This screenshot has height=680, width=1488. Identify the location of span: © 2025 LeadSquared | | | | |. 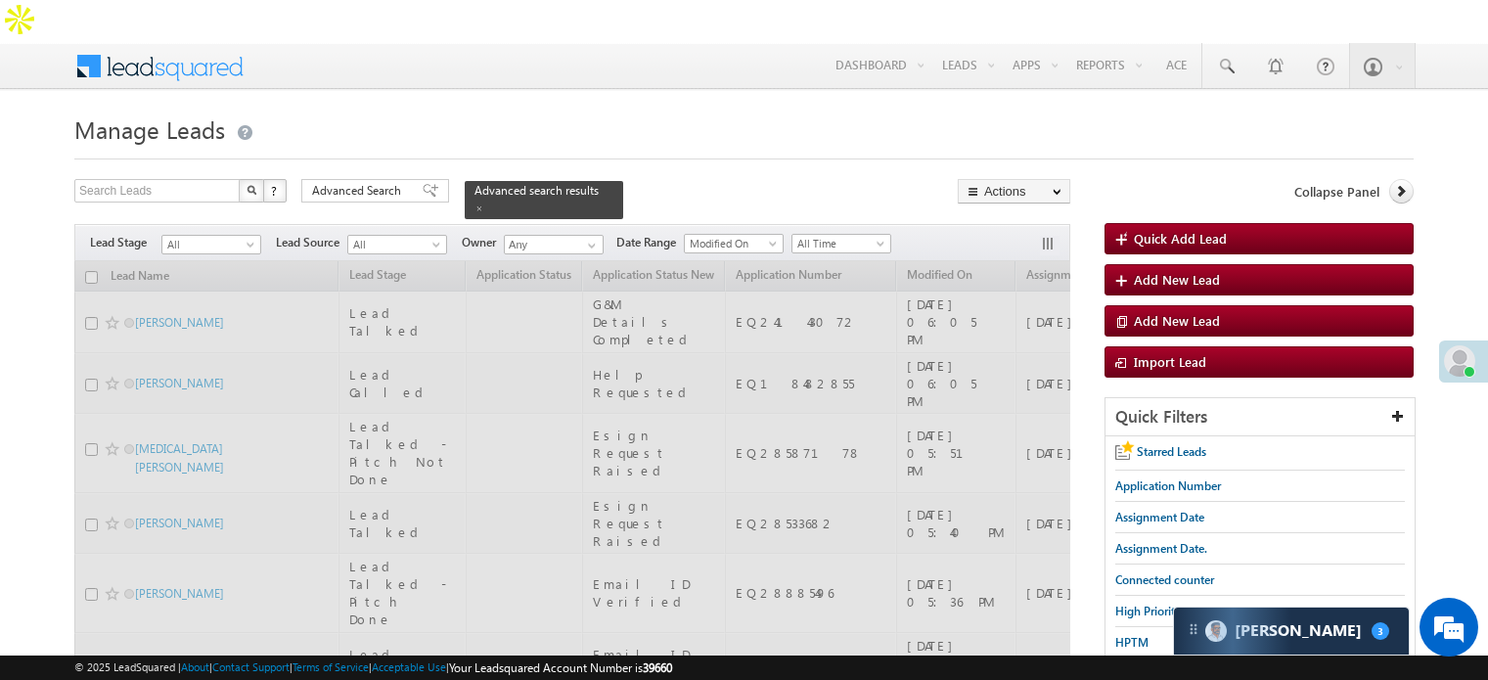
(373, 667).